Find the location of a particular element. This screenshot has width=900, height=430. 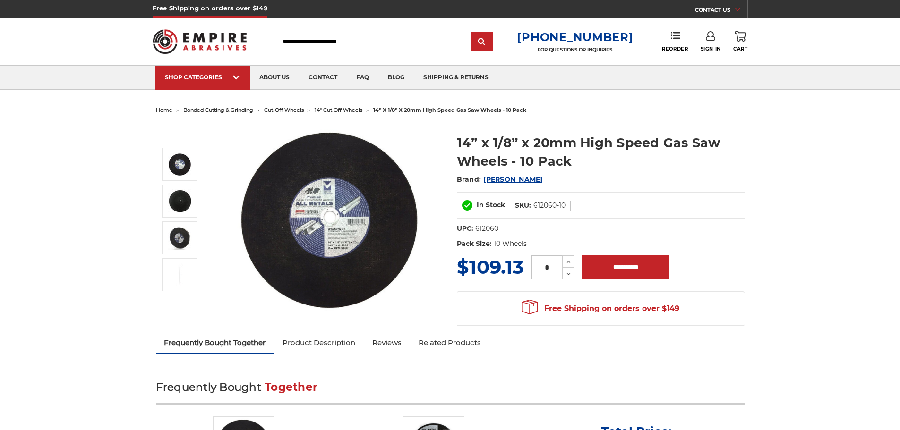

a: 14" cut off wheels is located at coordinates (338, 110).